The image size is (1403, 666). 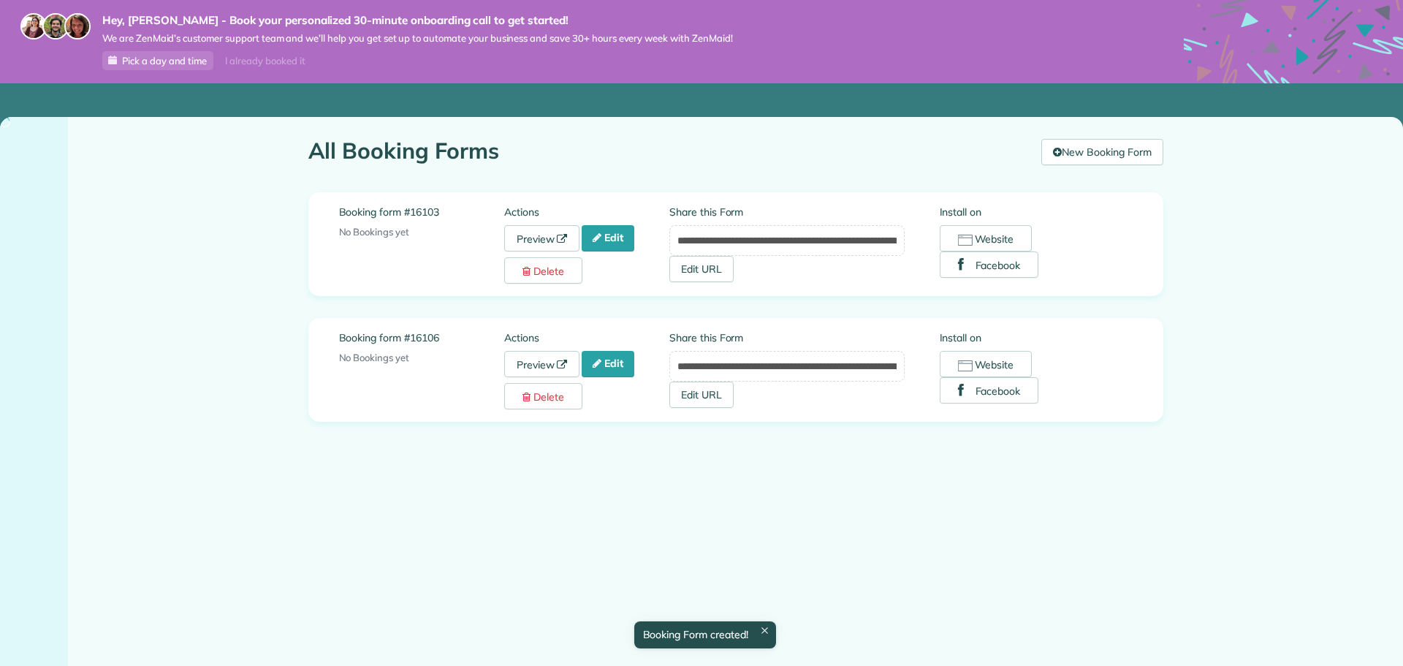 I want to click on span: Pick a day and time, so click(x=164, y=61).